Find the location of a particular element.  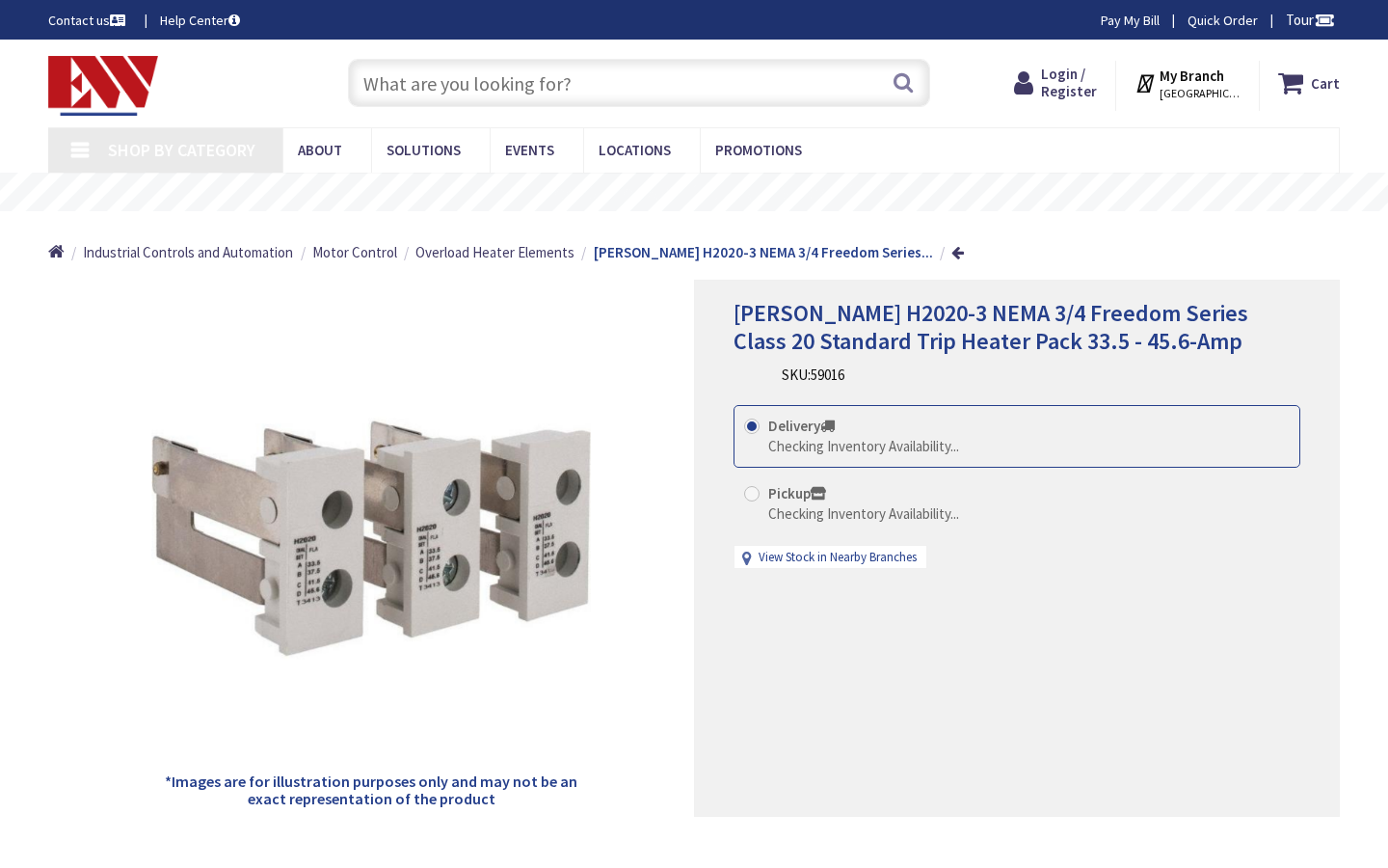

strong: My Branch is located at coordinates (1191, 75).